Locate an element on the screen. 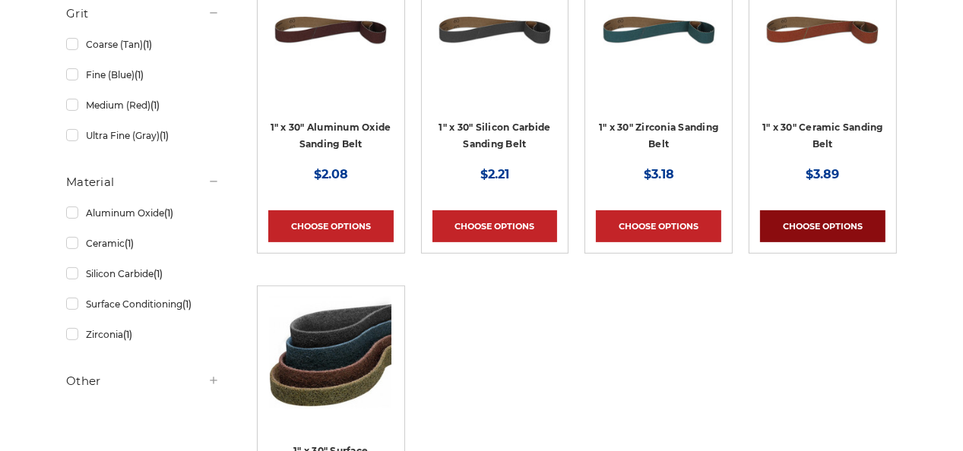 The height and width of the screenshot is (451, 963). h5: Material is located at coordinates (143, 182).